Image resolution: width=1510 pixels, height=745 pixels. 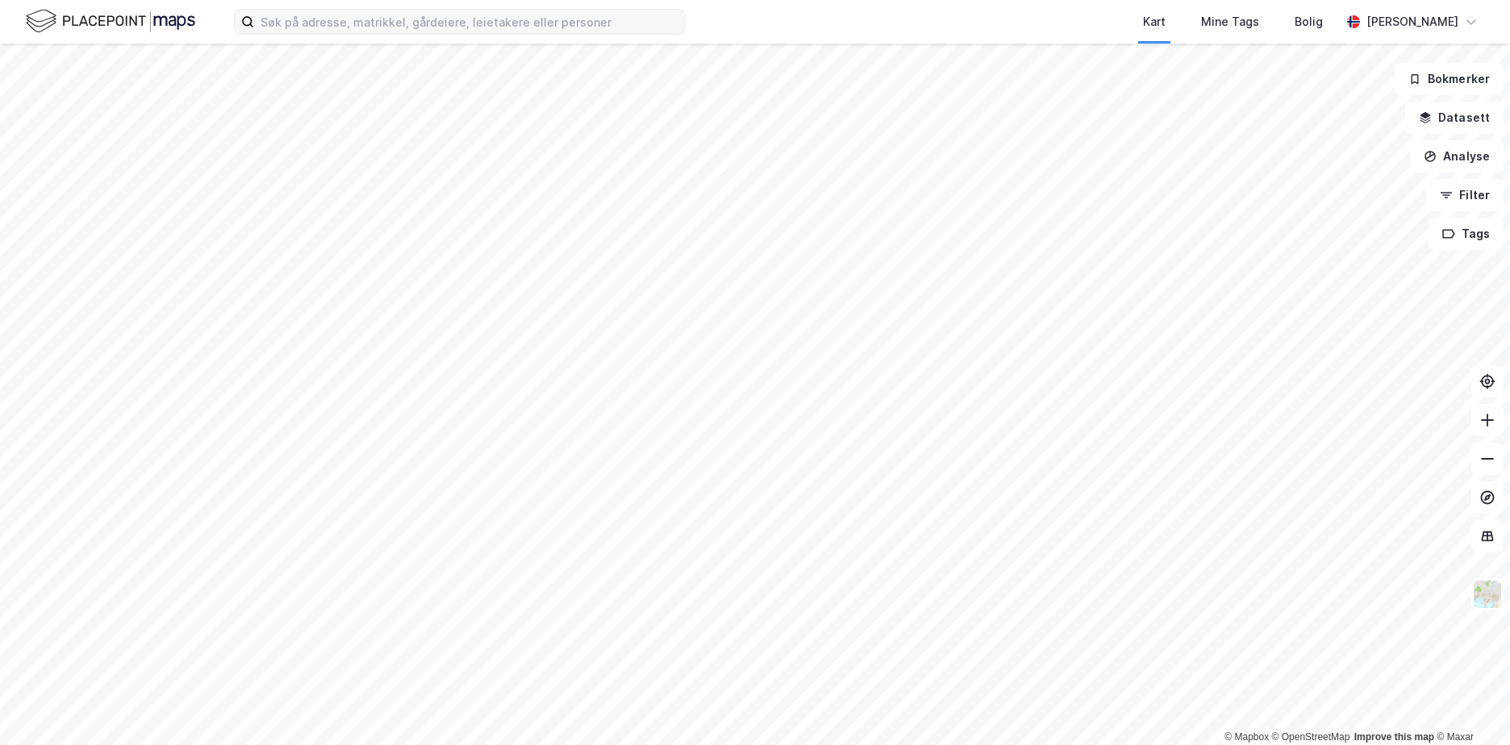 What do you see at coordinates (470, 22) in the screenshot?
I see `input: Søk på adresse, matrikkel, gårdeiere, leietakere eller personer` at bounding box center [470, 22].